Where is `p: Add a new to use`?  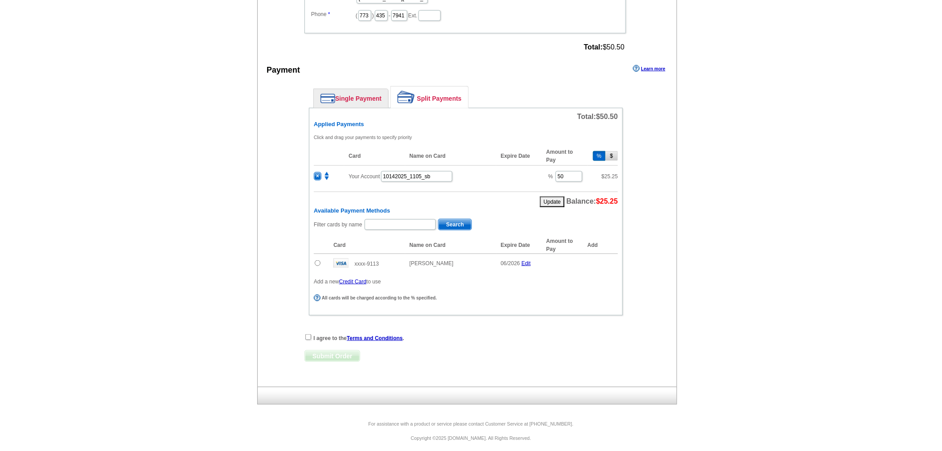 p: Add a new to use is located at coordinates (466, 281).